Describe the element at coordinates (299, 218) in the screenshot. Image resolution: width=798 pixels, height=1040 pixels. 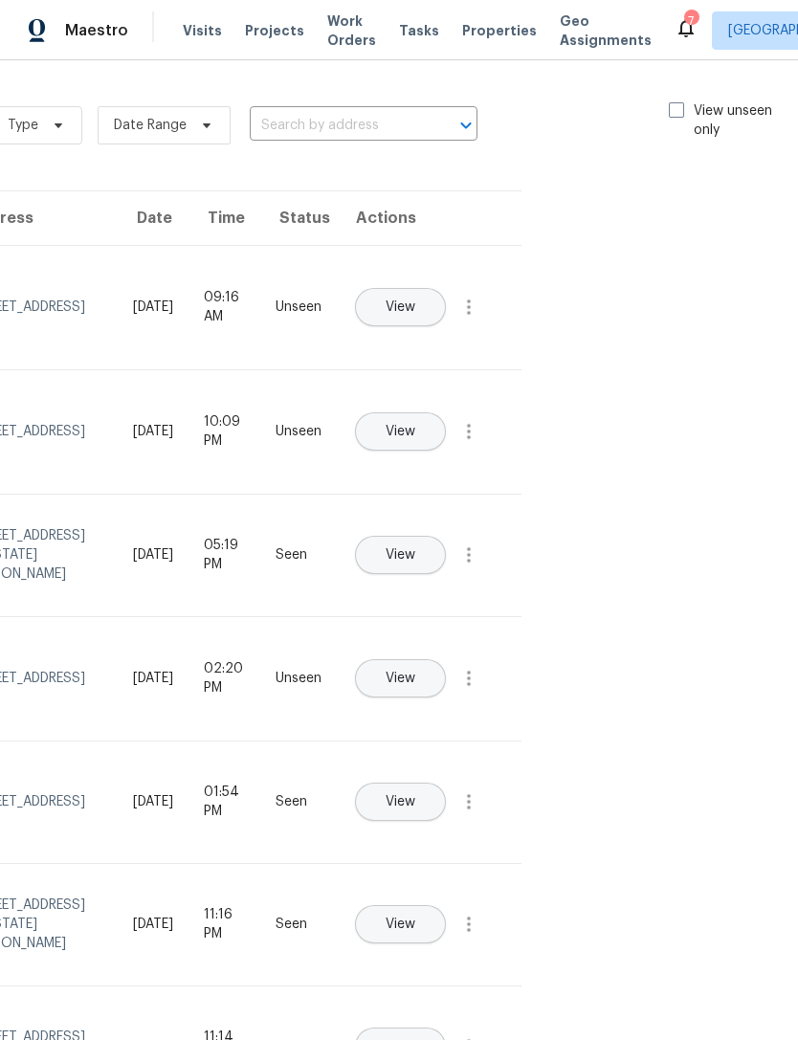
I see `th: Status` at that location.